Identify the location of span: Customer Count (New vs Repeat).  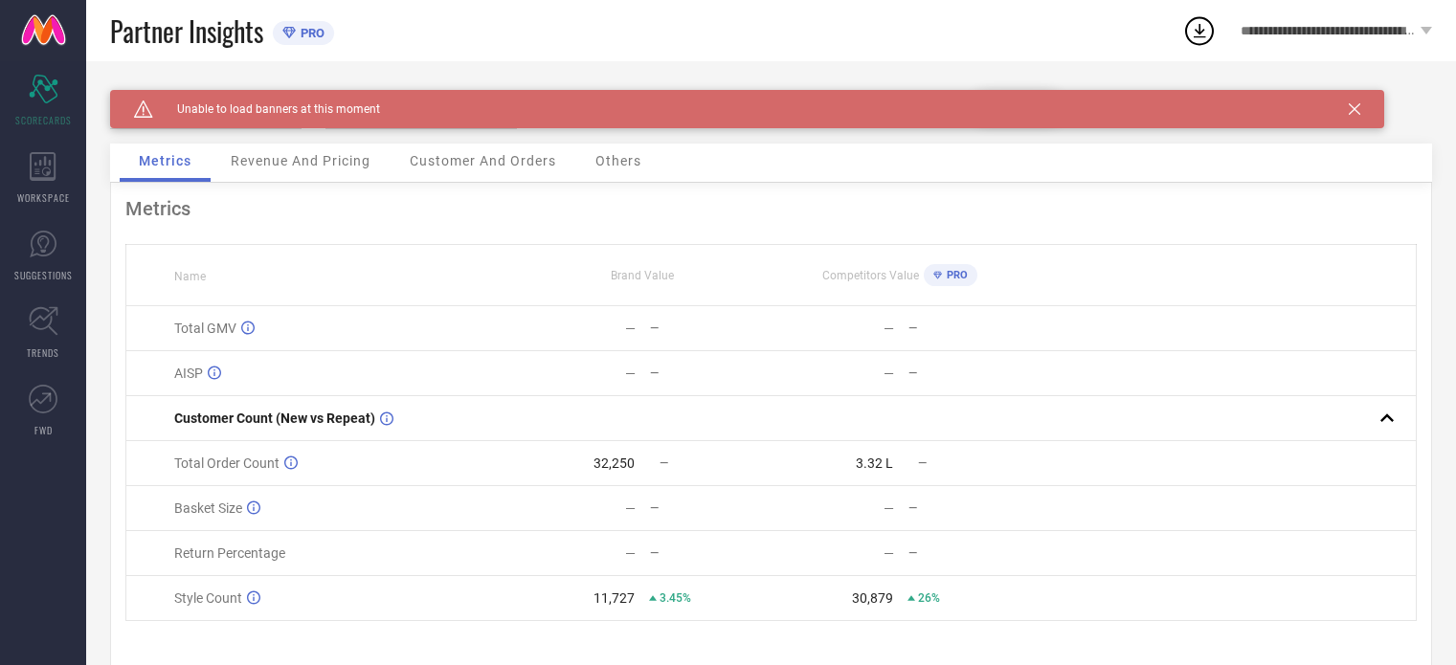
(275, 418).